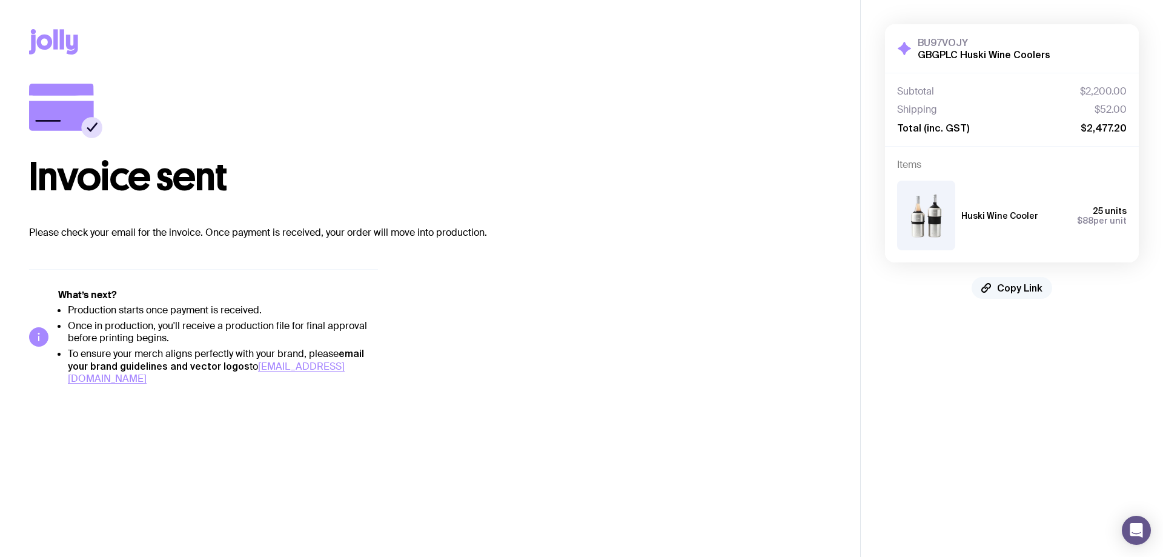  What do you see at coordinates (984, 55) in the screenshot?
I see `h2: GBGPLC Huski Wine Coolers` at bounding box center [984, 55].